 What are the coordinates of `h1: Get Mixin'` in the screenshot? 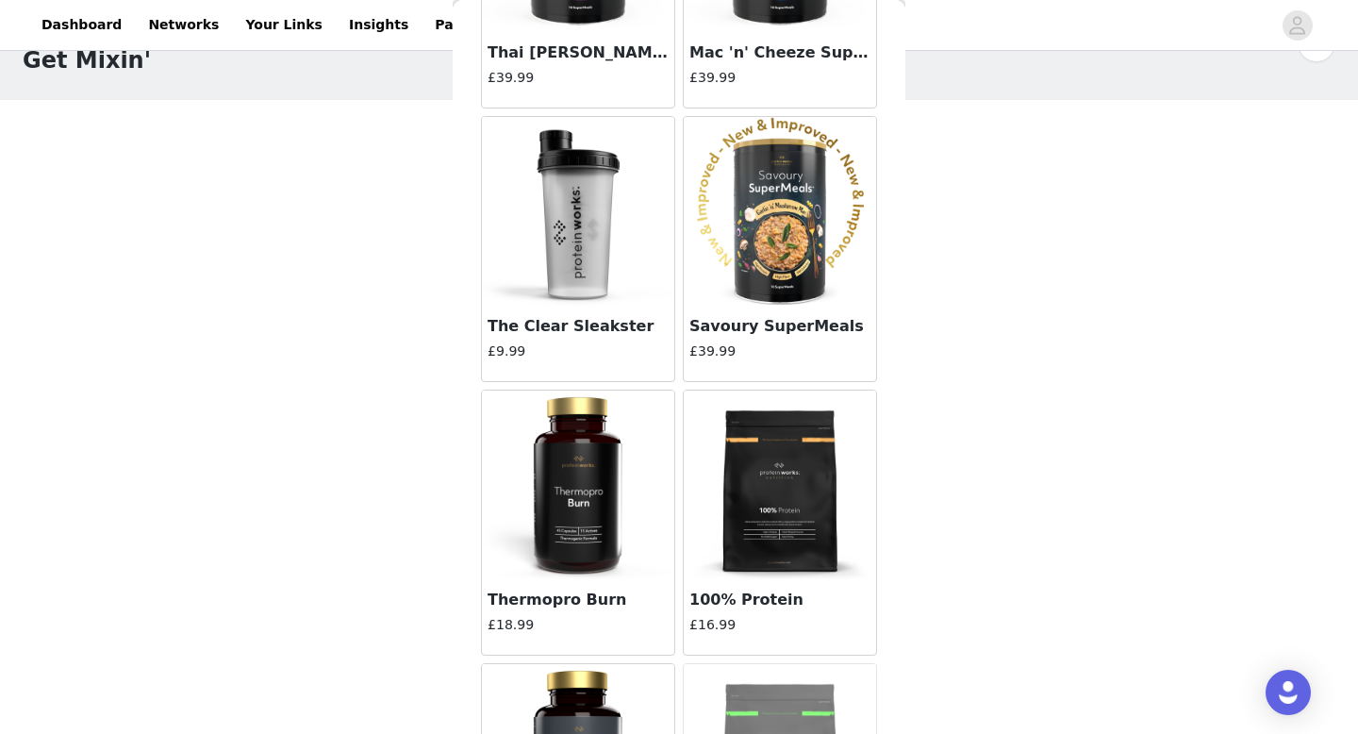 It's located at (87, 60).